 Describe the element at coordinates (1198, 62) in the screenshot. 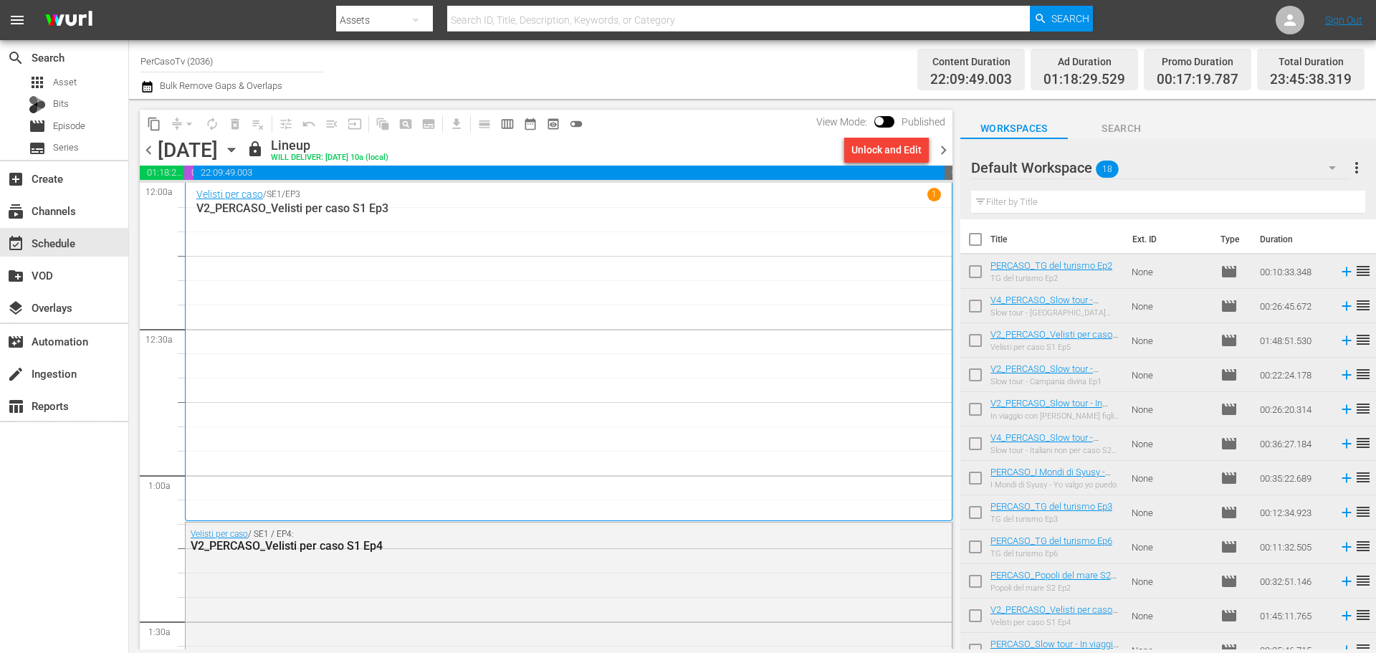

I see `div: Promo Duration` at that location.